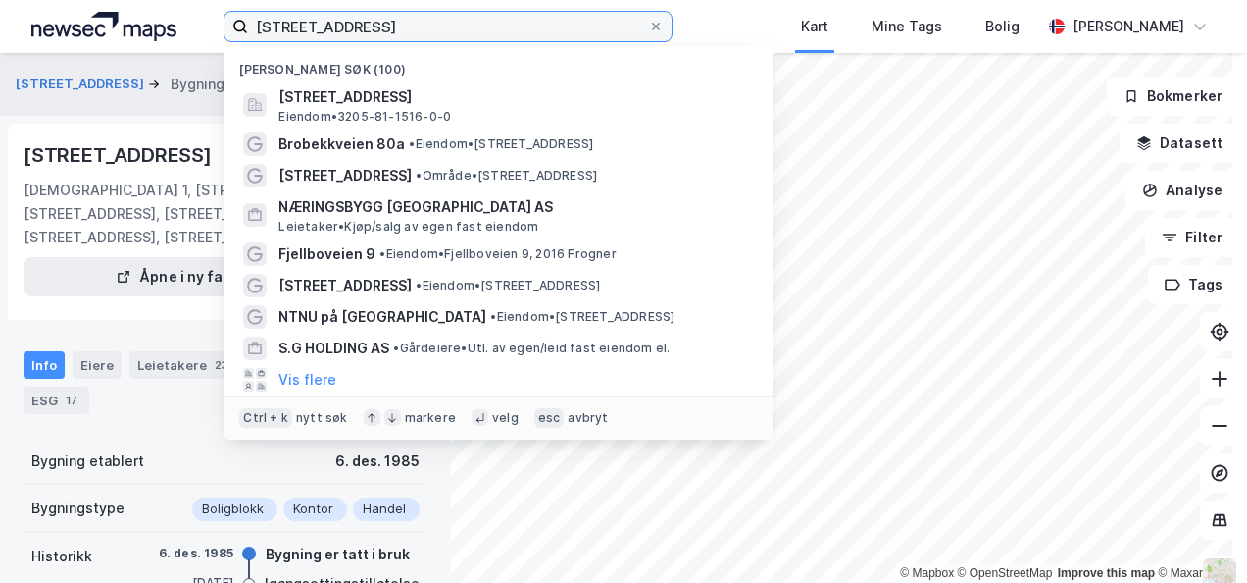 This screenshot has width=1247, height=583. Describe the element at coordinates (333, 348) in the screenshot. I see `span: S.G HOLDING AS` at that location.